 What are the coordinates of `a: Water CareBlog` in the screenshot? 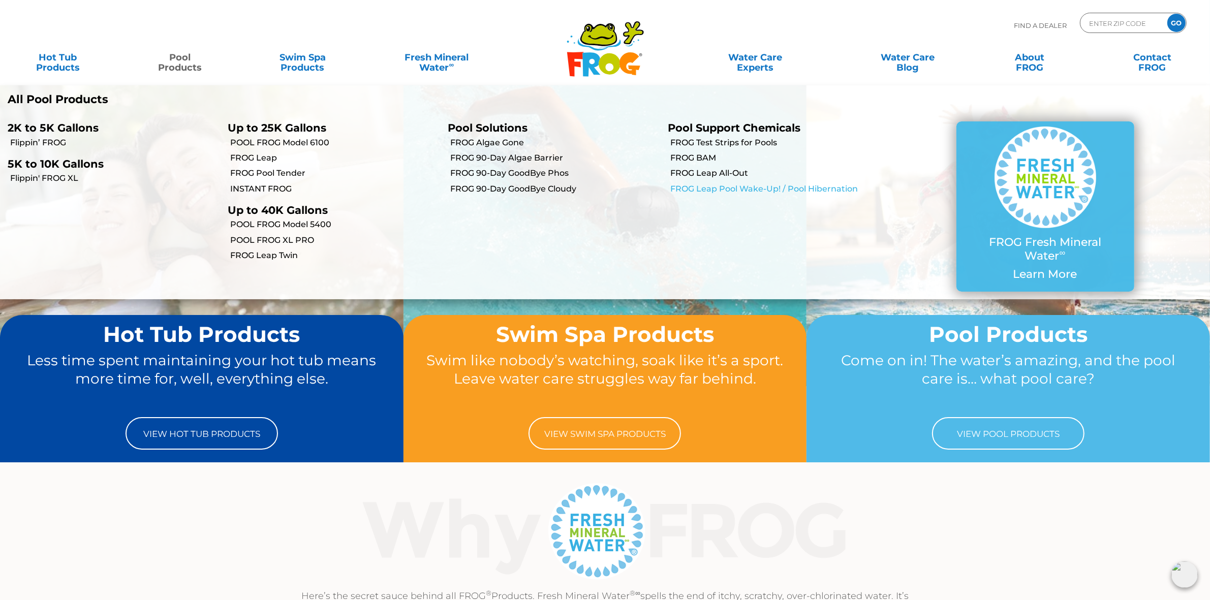 It's located at (907, 57).